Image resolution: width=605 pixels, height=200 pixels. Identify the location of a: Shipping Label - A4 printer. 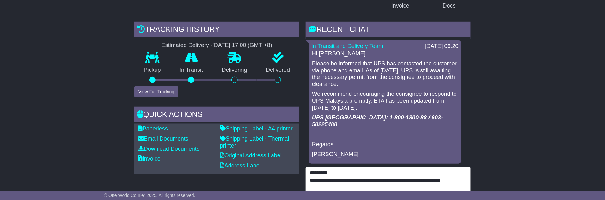
(256, 129).